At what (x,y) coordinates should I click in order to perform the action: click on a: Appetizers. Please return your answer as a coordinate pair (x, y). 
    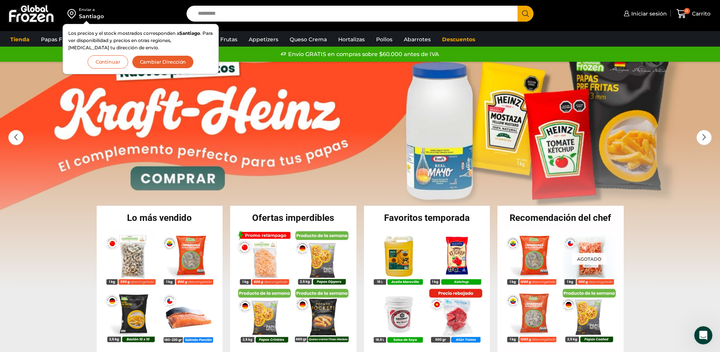
    Looking at the image, I should click on (264, 39).